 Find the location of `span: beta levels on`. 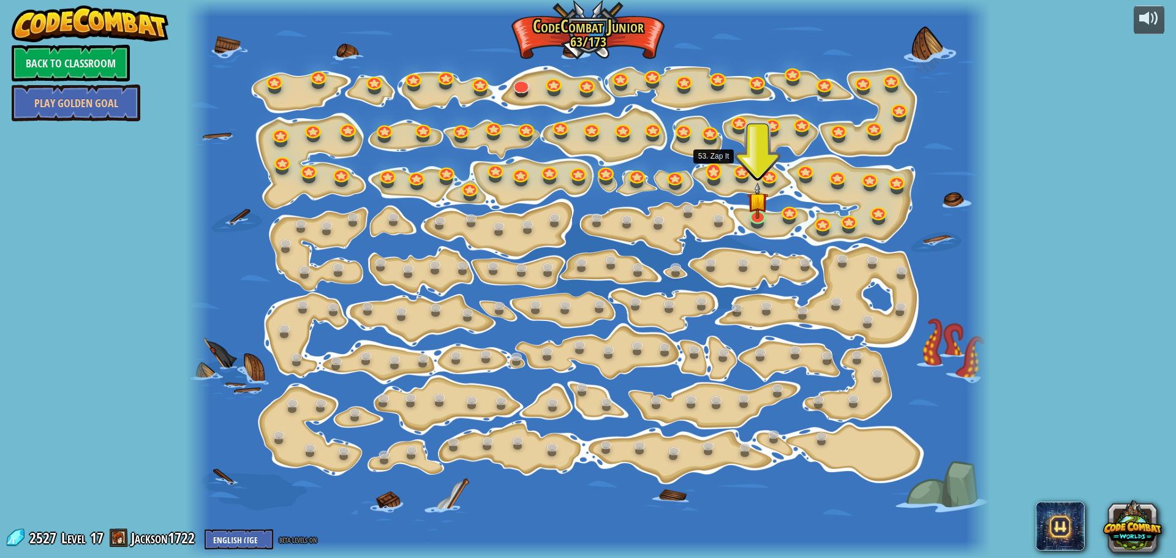

span: beta levels on is located at coordinates (298, 539).